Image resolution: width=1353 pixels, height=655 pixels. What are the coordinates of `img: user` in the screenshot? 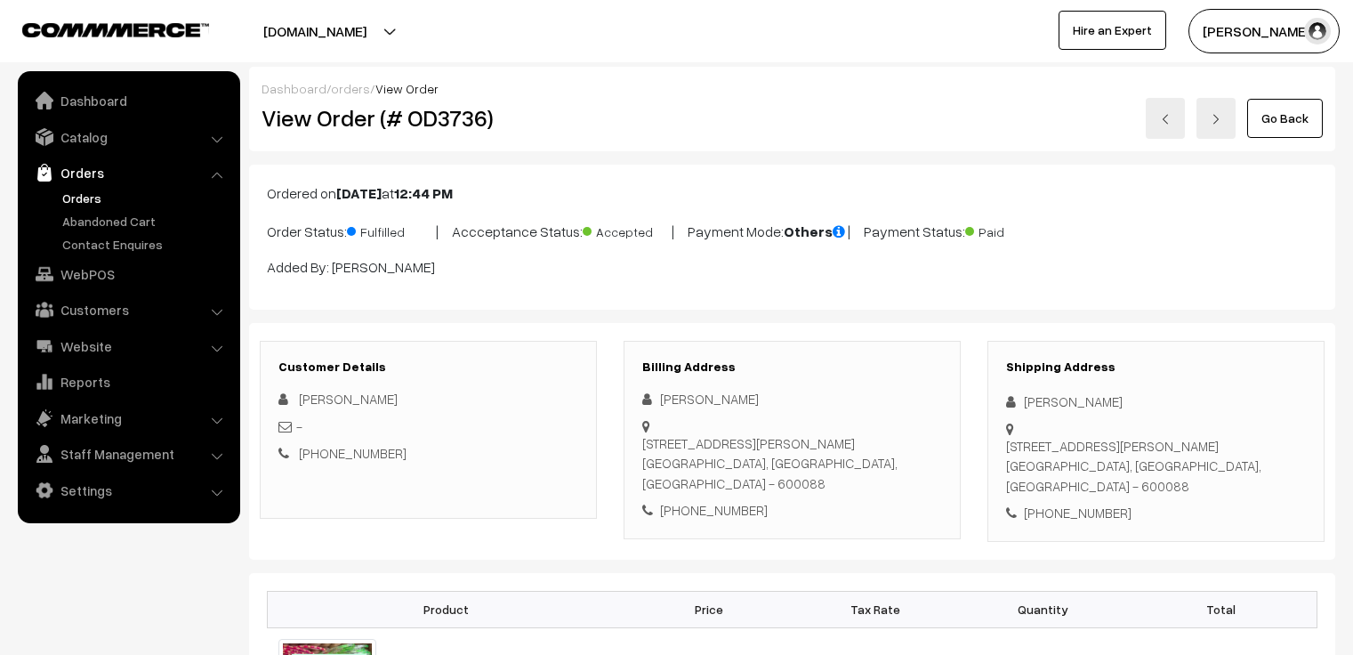 It's located at (1318, 31).